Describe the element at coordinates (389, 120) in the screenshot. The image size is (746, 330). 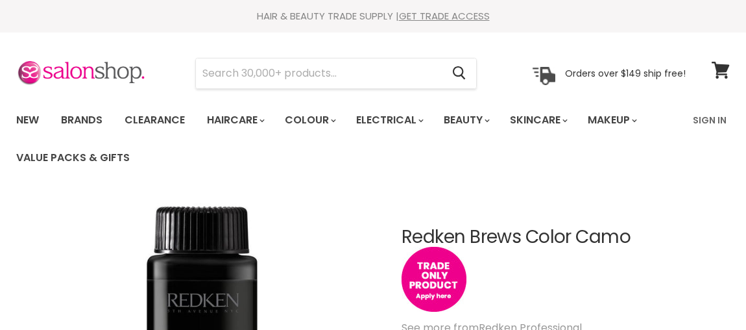
I see `a: Electrical` at that location.